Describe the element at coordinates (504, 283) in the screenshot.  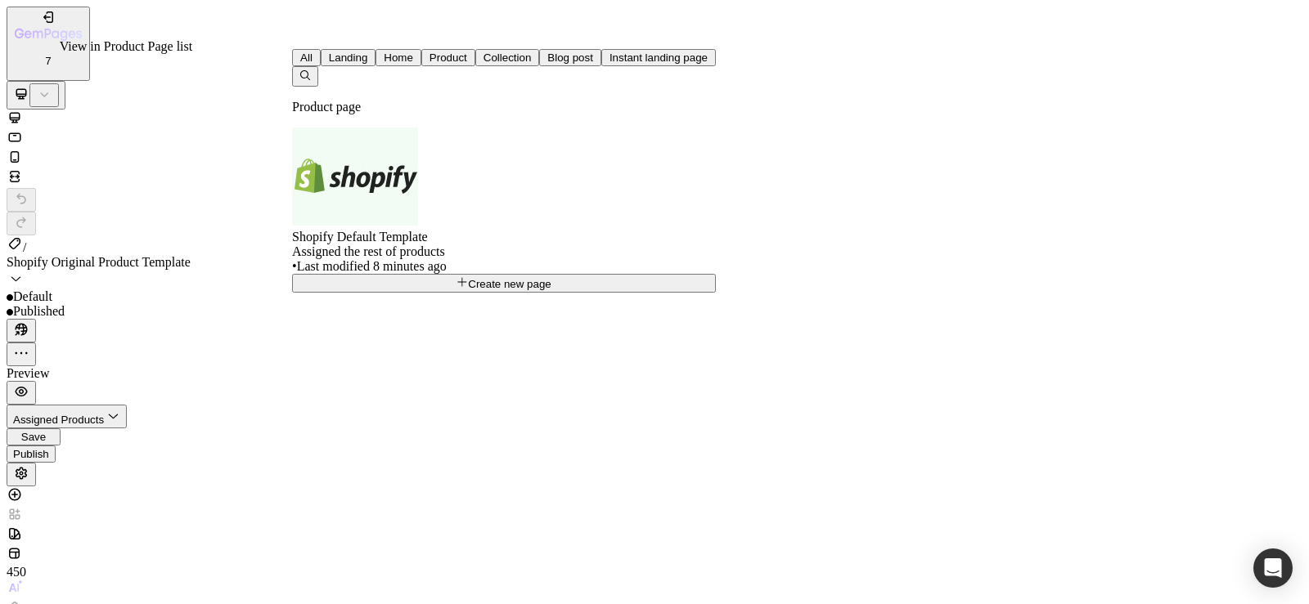
I see `button: Create new page` at that location.